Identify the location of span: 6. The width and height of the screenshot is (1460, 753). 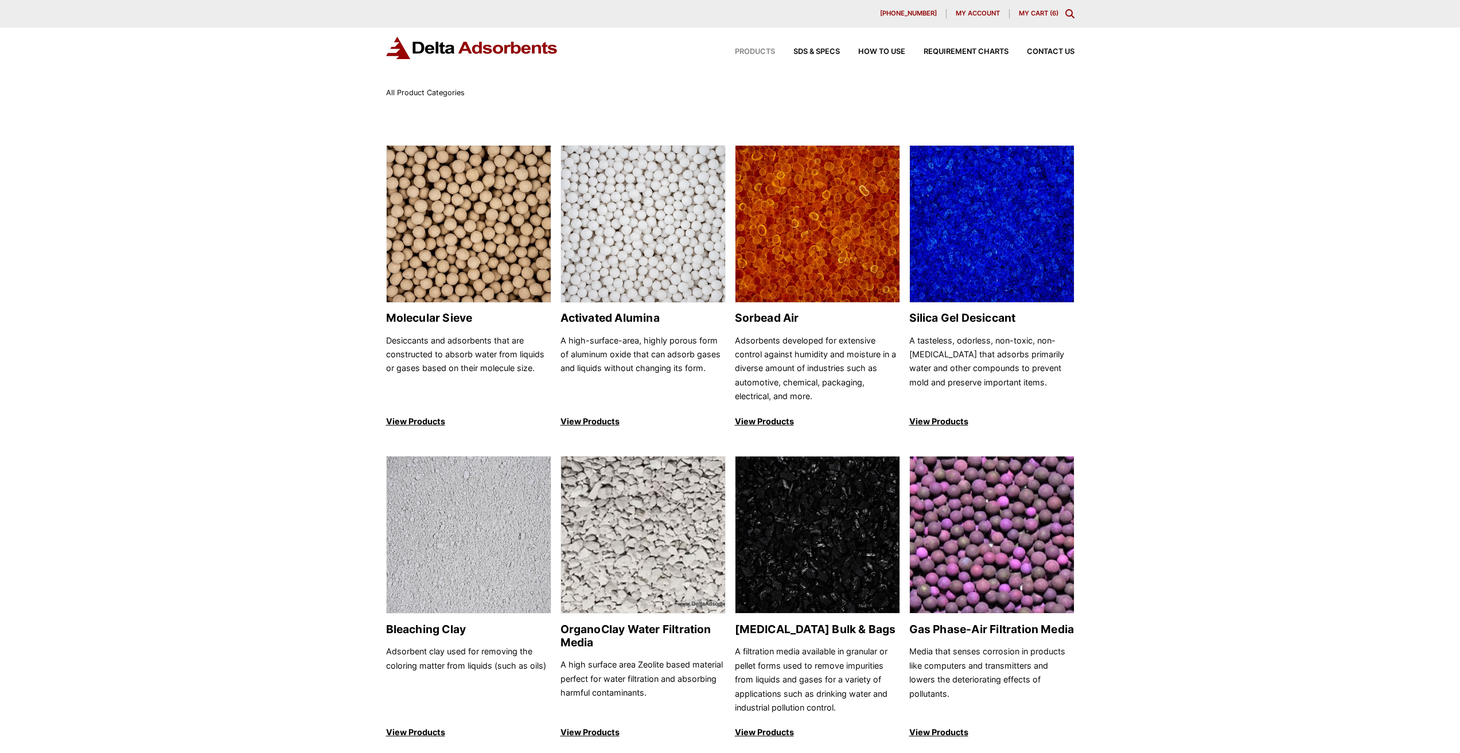
(1054, 13).